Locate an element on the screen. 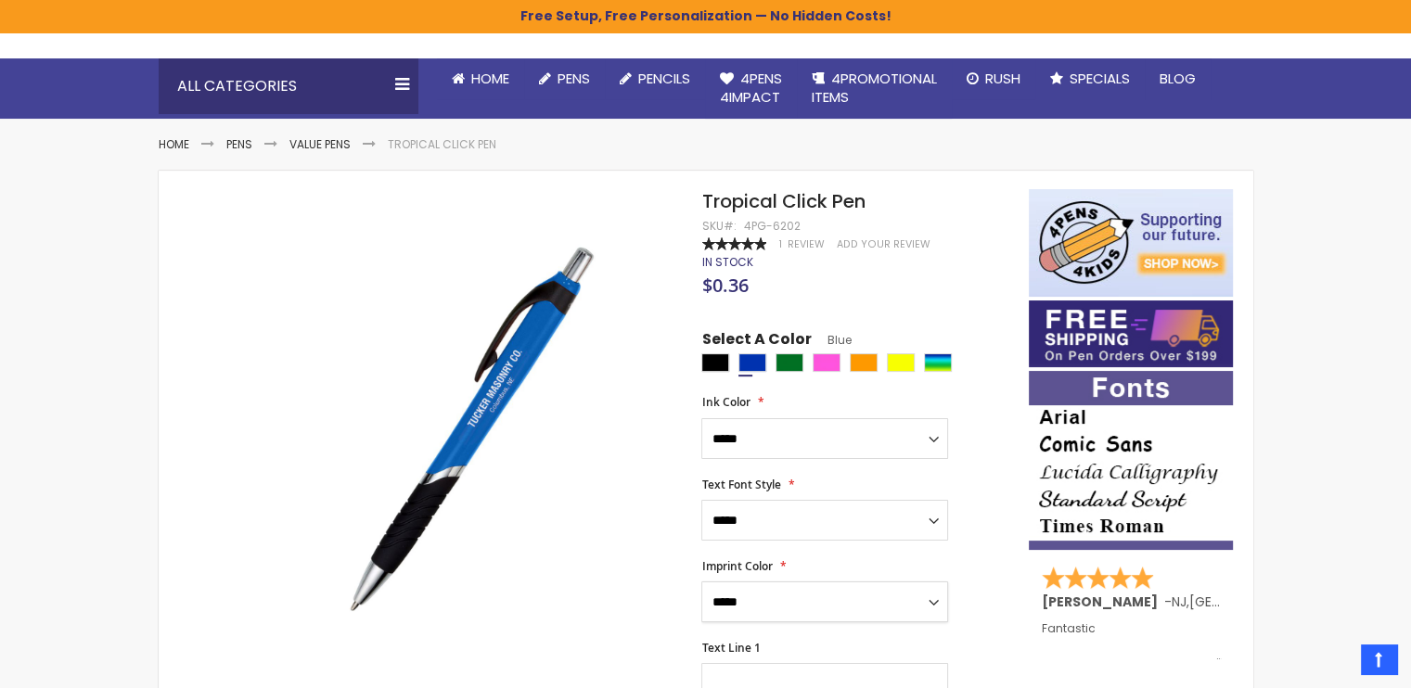 The width and height of the screenshot is (1411, 688). a: Value Pens is located at coordinates (320, 144).